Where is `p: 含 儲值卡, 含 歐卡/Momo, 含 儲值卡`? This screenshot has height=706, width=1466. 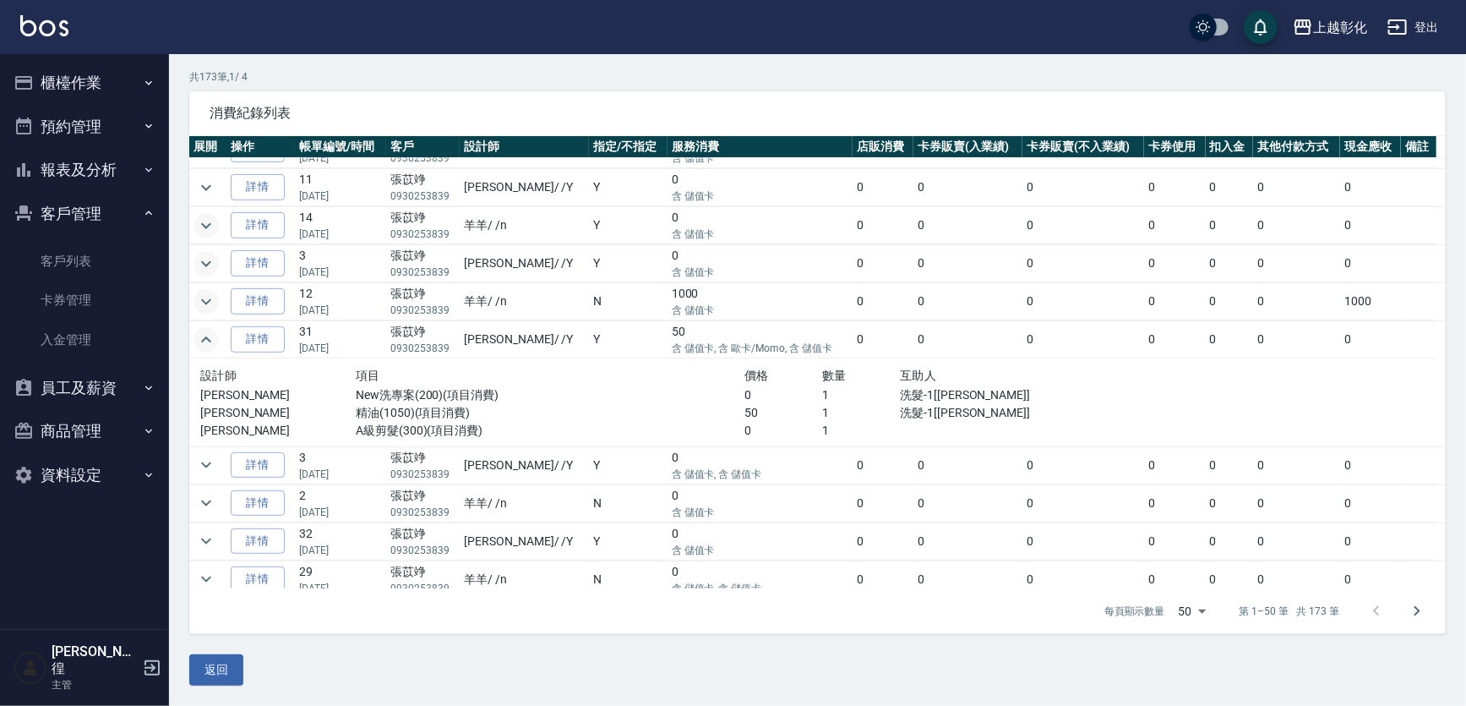 p: 含 儲值卡, 含 歐卡/Momo, 含 儲值卡 is located at coordinates (760, 348).